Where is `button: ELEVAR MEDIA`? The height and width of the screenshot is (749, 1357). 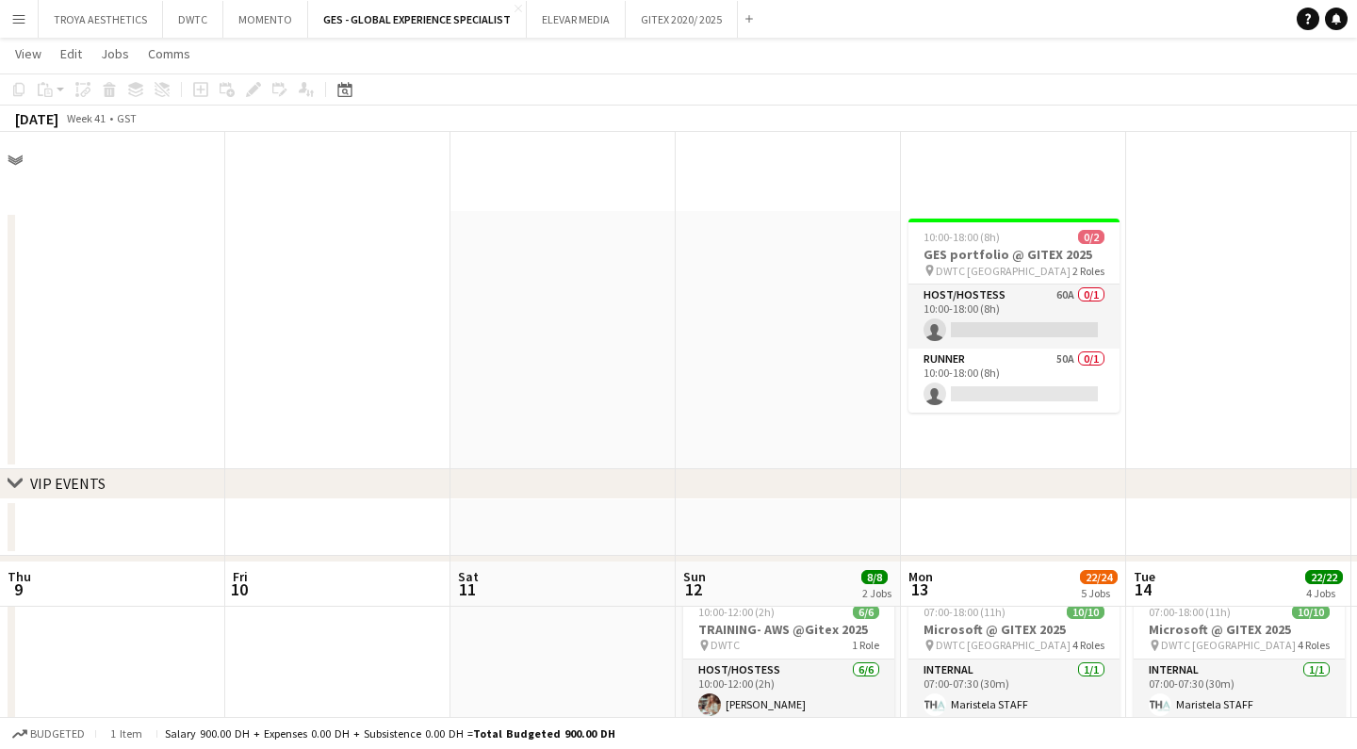 button: ELEVAR MEDIA is located at coordinates (576, 19).